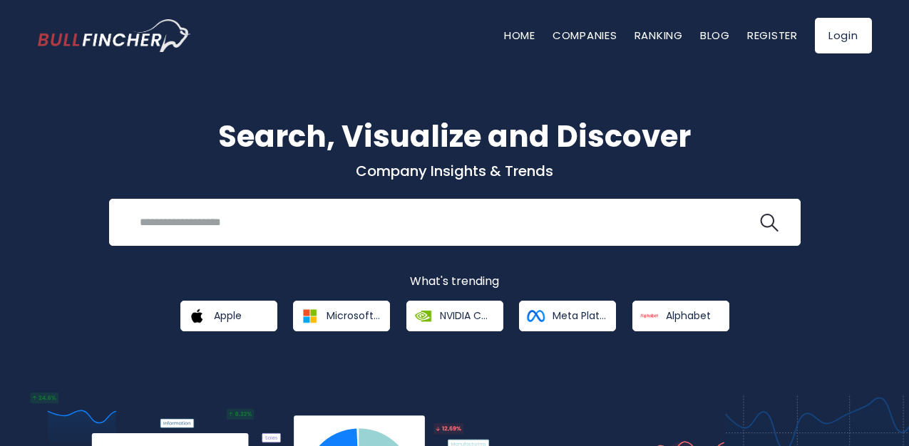 Image resolution: width=909 pixels, height=446 pixels. Describe the element at coordinates (519, 35) in the screenshot. I see `a: Home` at that location.